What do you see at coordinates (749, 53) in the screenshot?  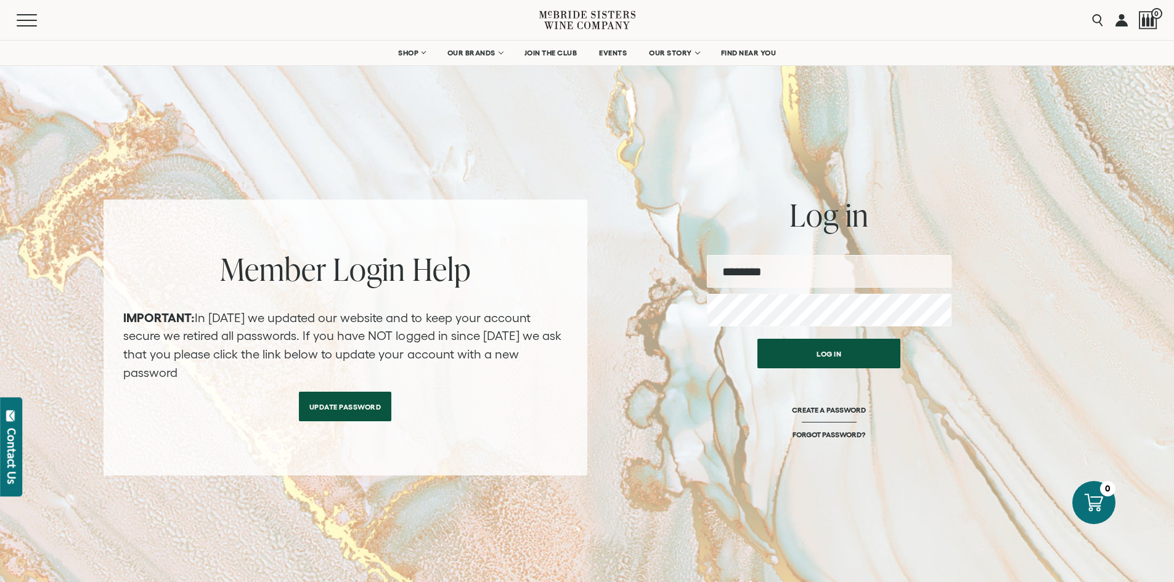 I see `span: FIND NEAR YOU` at bounding box center [749, 53].